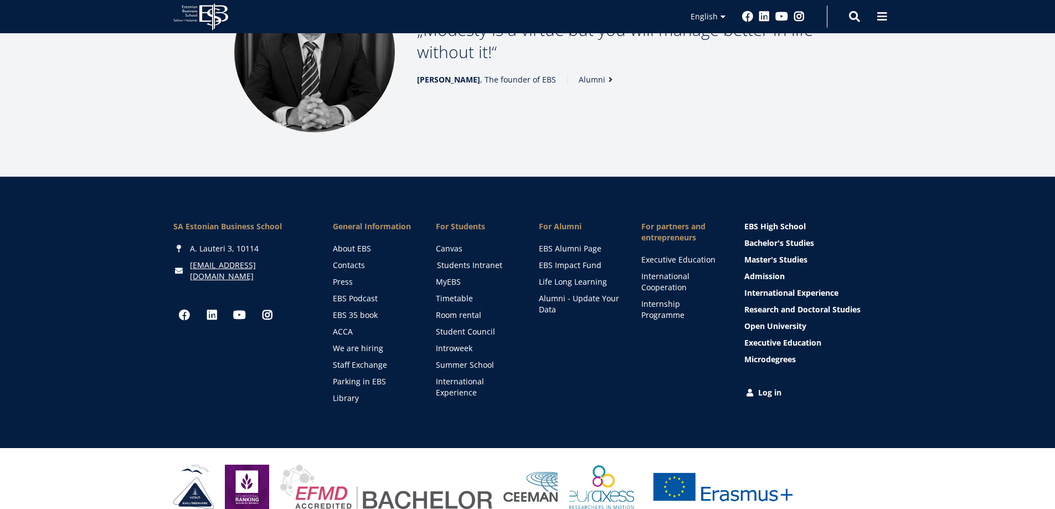 The width and height of the screenshot is (1055, 509). Describe the element at coordinates (602, 487) in the screenshot. I see `img: EURAXESS` at that location.